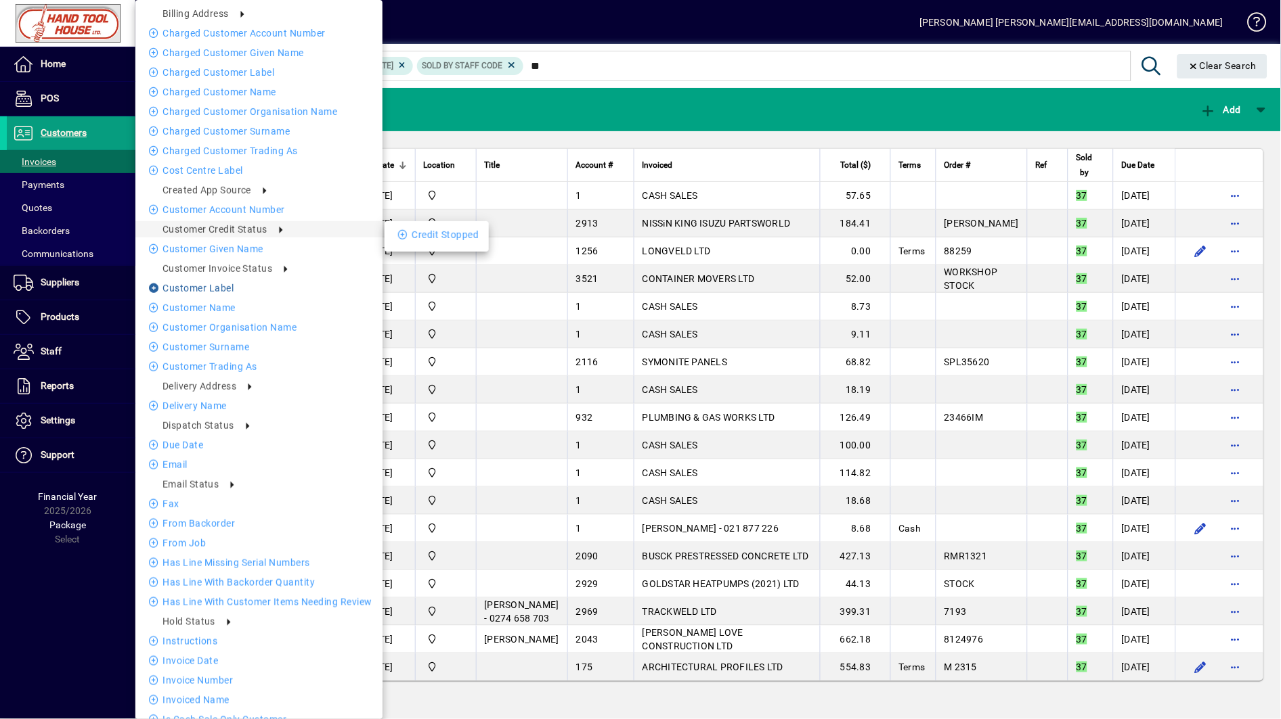  What do you see at coordinates (259, 465) in the screenshot?
I see `li: Email` at bounding box center [259, 465].